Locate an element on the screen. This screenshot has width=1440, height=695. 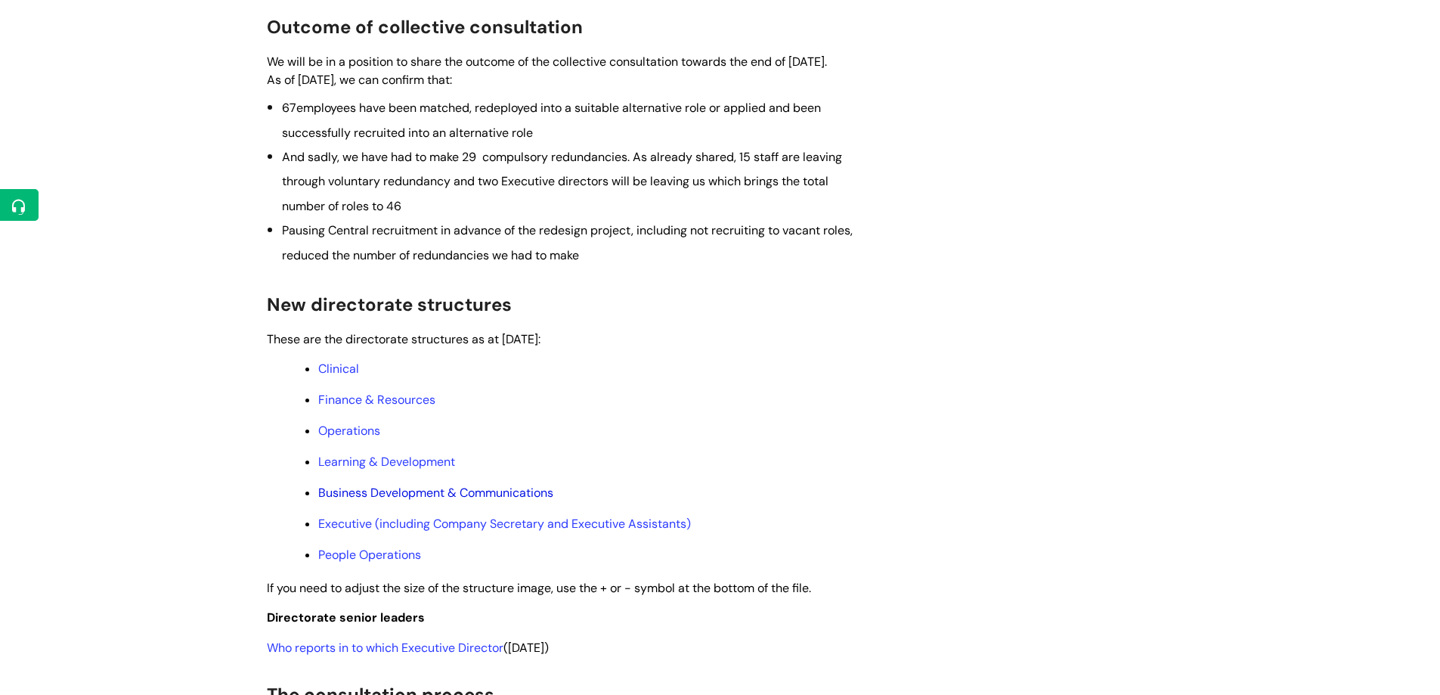
a: Clinical is located at coordinates (339, 368).